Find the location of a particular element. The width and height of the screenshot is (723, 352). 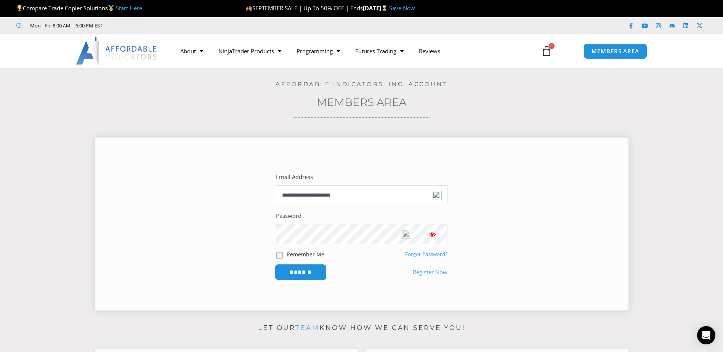

a: 0 is located at coordinates (546, 51).